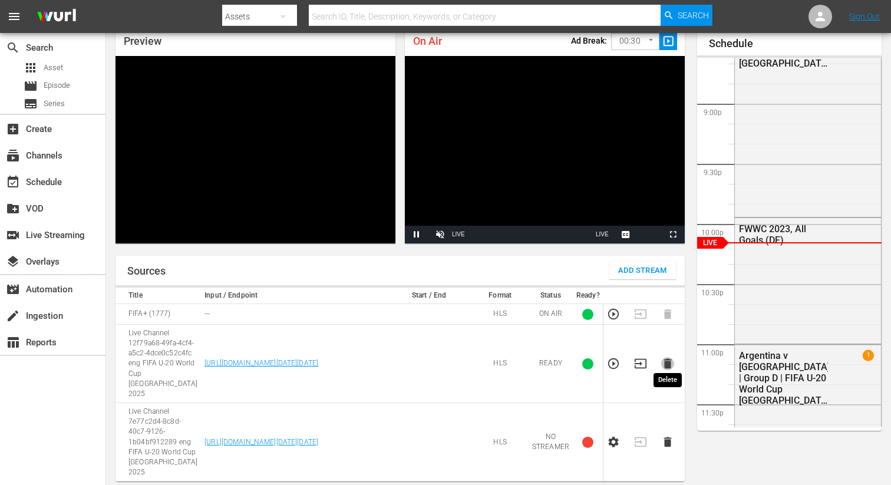 The image size is (891, 485). Describe the element at coordinates (643, 271) in the screenshot. I see `span: Add Stream` at that location.